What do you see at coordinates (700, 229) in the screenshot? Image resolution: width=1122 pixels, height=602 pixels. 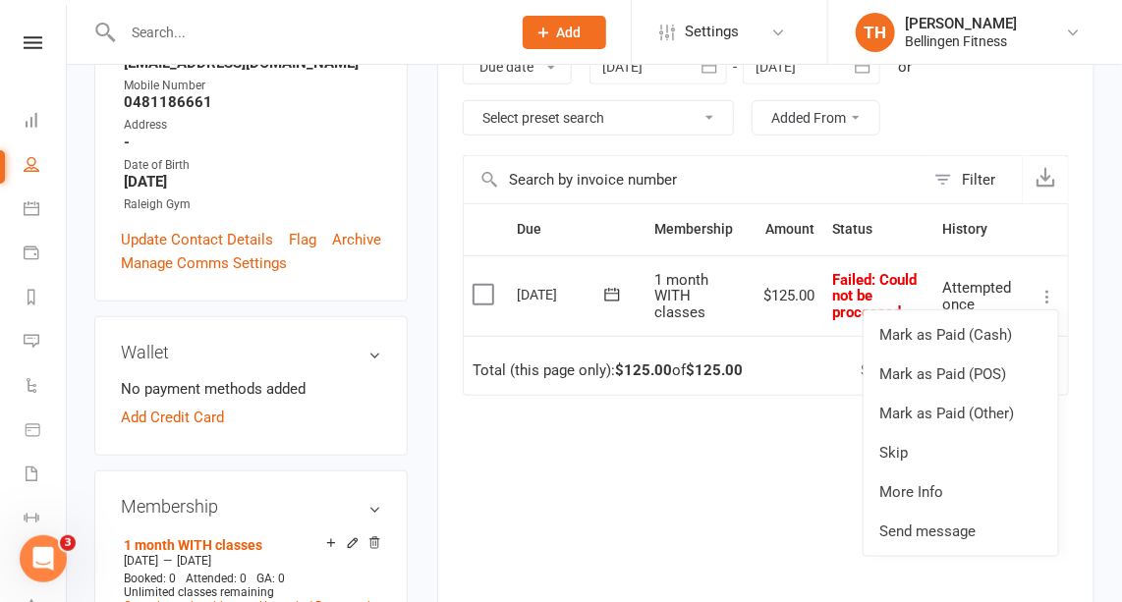 I see `th: Membership` at bounding box center [700, 229].